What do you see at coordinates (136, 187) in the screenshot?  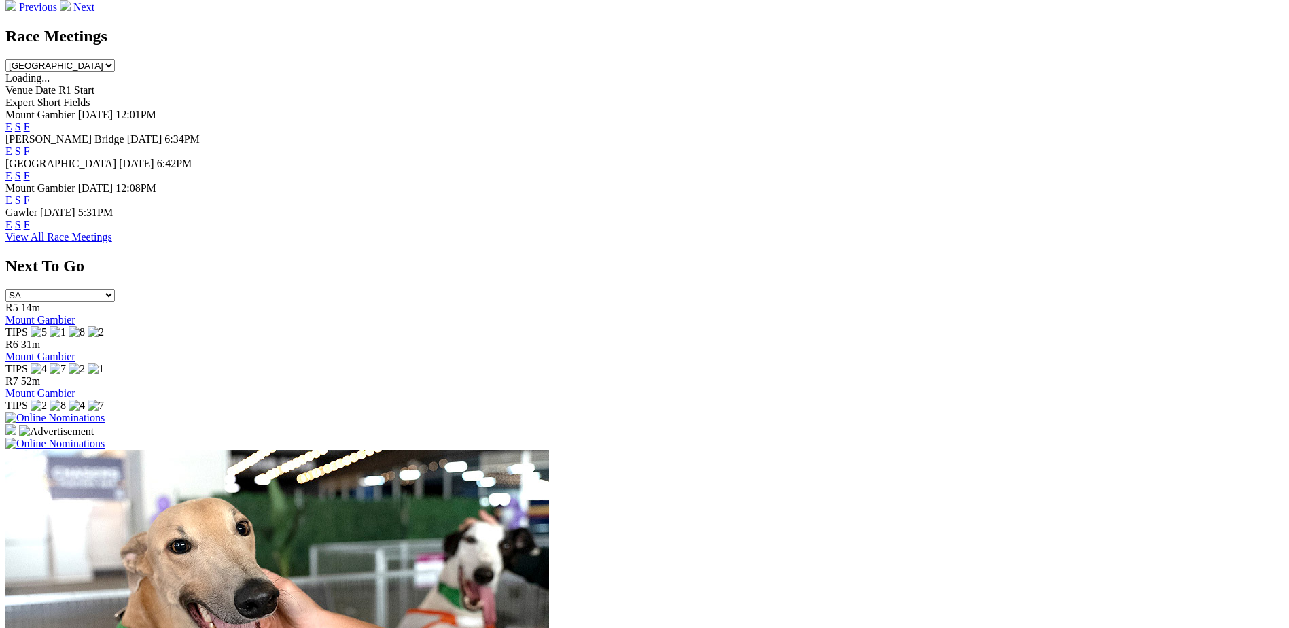 I see `span: 12:08PM` at bounding box center [136, 187].